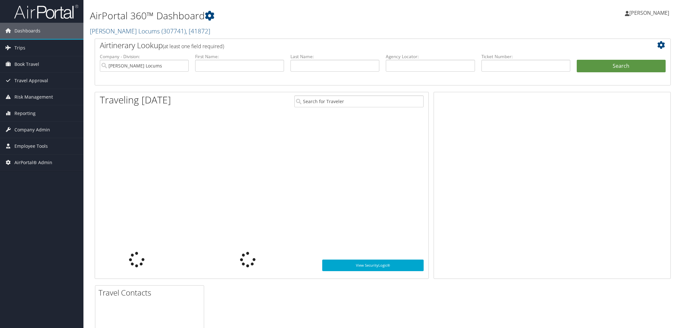 The width and height of the screenshot is (682, 328). Describe the element at coordinates (34, 97) in the screenshot. I see `span: Risk Management` at that location.